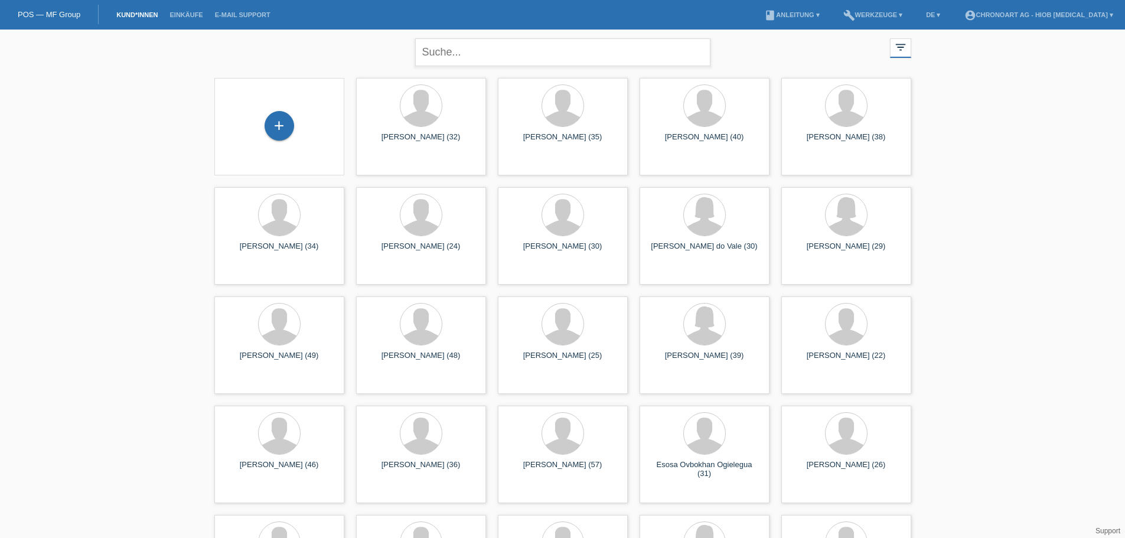 The height and width of the screenshot is (538, 1125). What do you see at coordinates (901, 47) in the screenshot?
I see `i: filter_list` at bounding box center [901, 47].